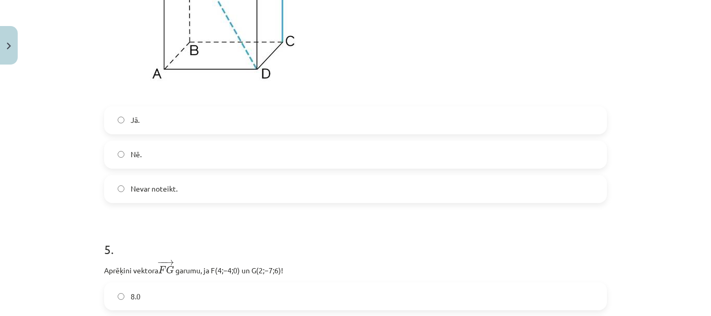 This screenshot has height=316, width=711. What do you see at coordinates (355, 240) in the screenshot?
I see `h1: 5 .` at bounding box center [355, 240].